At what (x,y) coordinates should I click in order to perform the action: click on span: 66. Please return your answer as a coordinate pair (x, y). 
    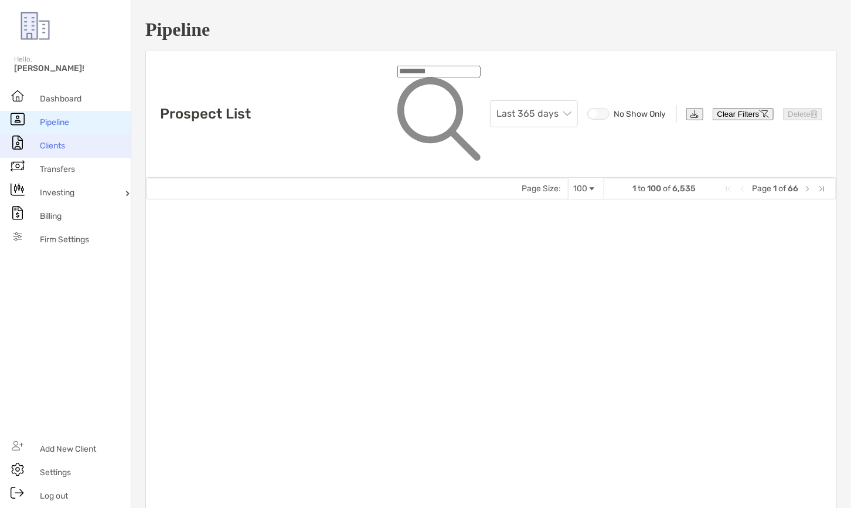
    Looking at the image, I should click on (793, 188).